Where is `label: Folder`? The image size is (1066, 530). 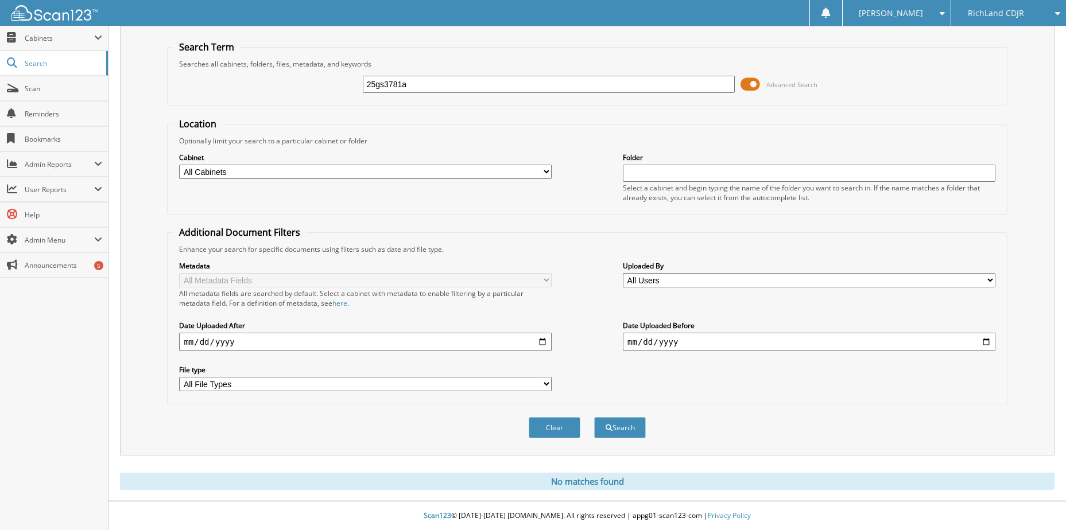 label: Folder is located at coordinates (809, 157).